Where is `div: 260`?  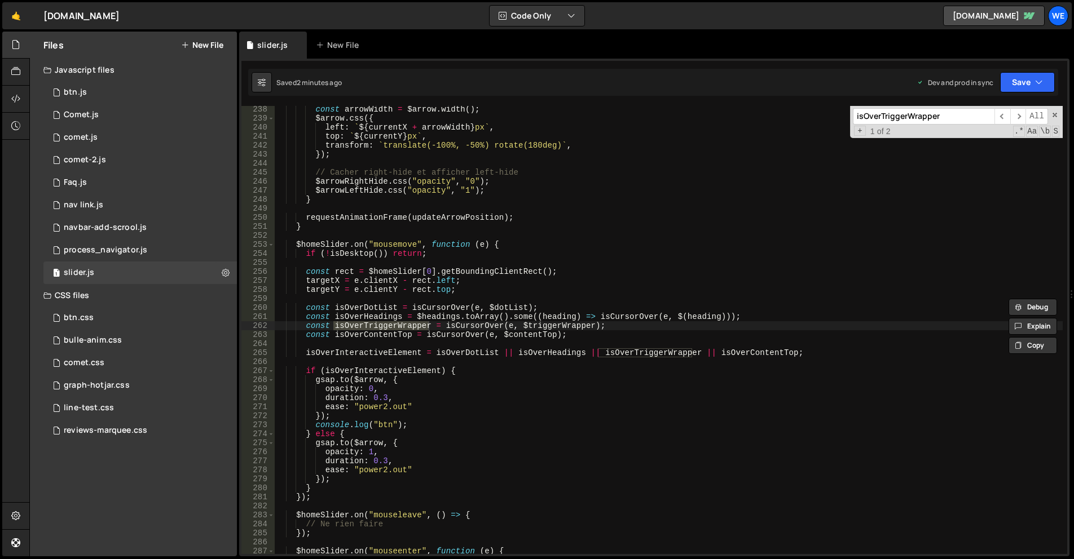
div: 260 is located at coordinates (258, 308).